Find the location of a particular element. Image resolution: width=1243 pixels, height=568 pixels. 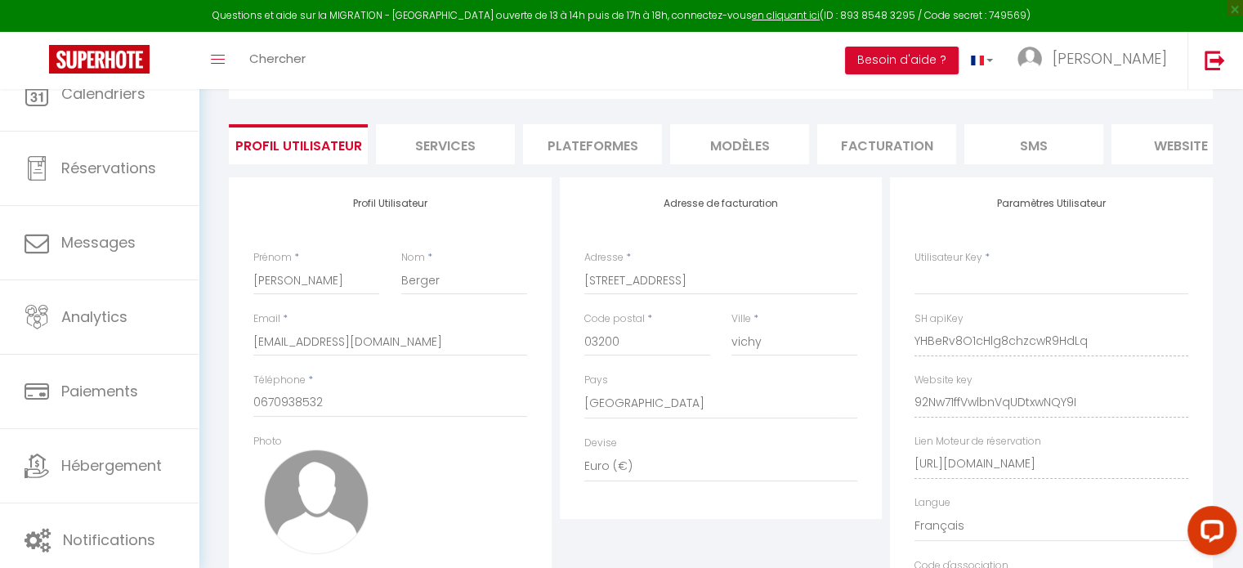

span: Paiements is located at coordinates (100, 391).